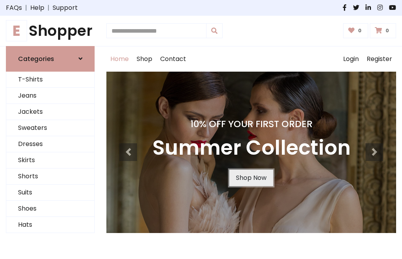 The image size is (402, 259). I want to click on h4: 10% Off Your First Order, so click(251, 124).